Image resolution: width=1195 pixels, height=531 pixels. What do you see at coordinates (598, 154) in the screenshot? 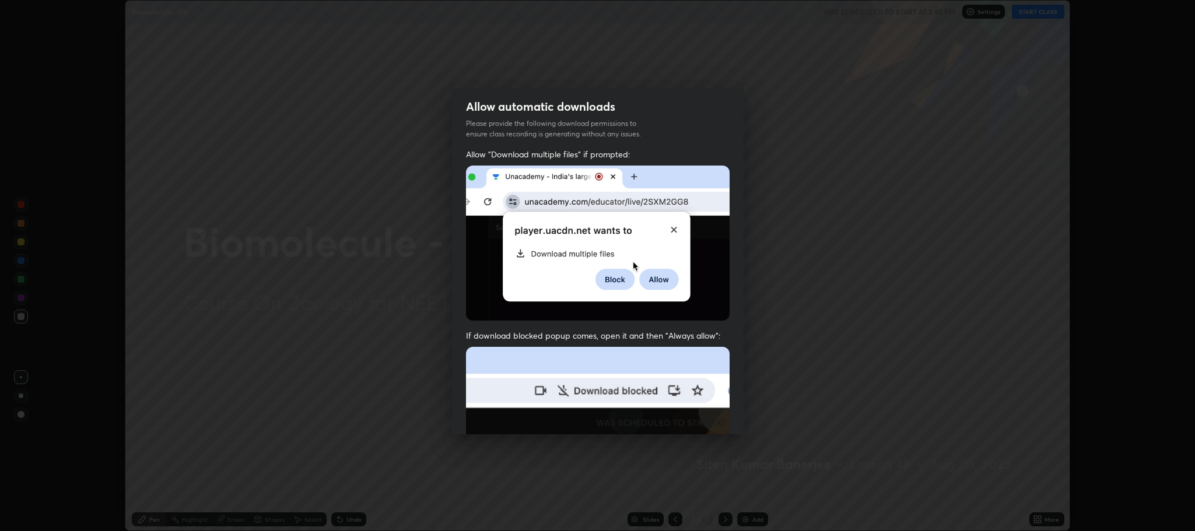
I see `span: Allow "Download multiple files" if prompted:` at bounding box center [598, 154].